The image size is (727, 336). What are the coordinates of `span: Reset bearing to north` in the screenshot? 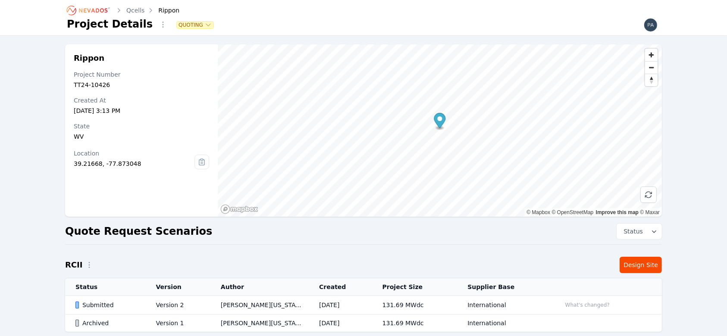 It's located at (651, 80).